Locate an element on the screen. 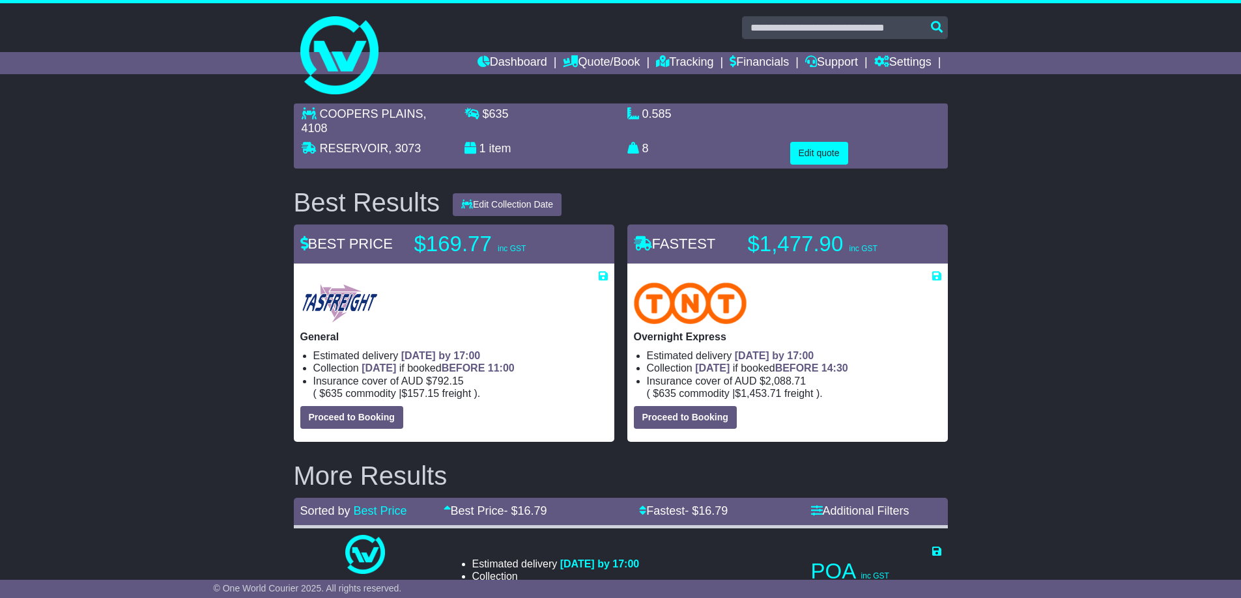  span: 1,453.71 is located at coordinates (761, 393).